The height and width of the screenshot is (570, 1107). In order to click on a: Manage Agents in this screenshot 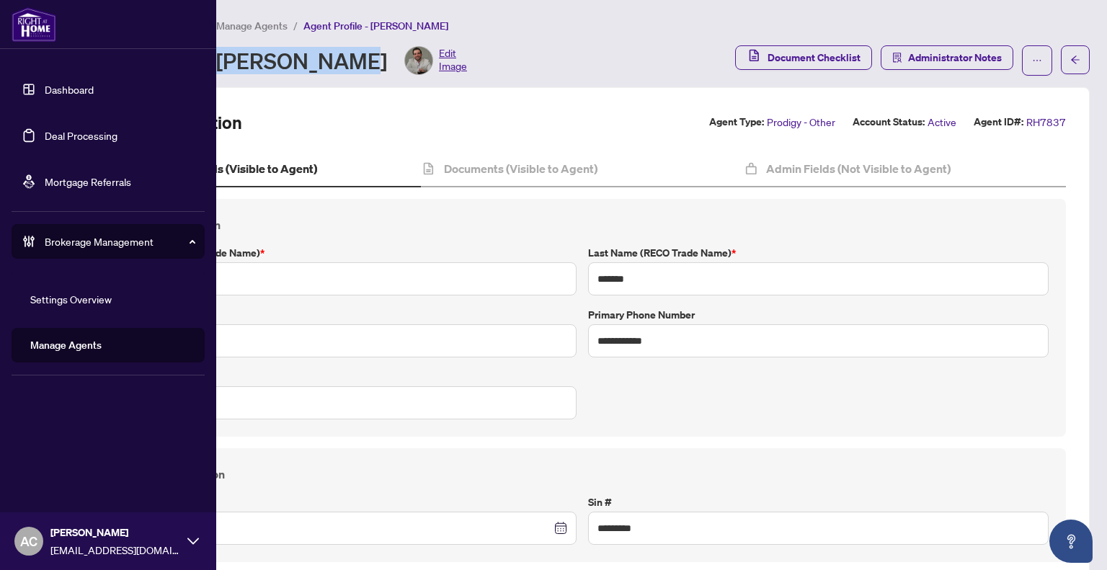, I will do `click(66, 345)`.